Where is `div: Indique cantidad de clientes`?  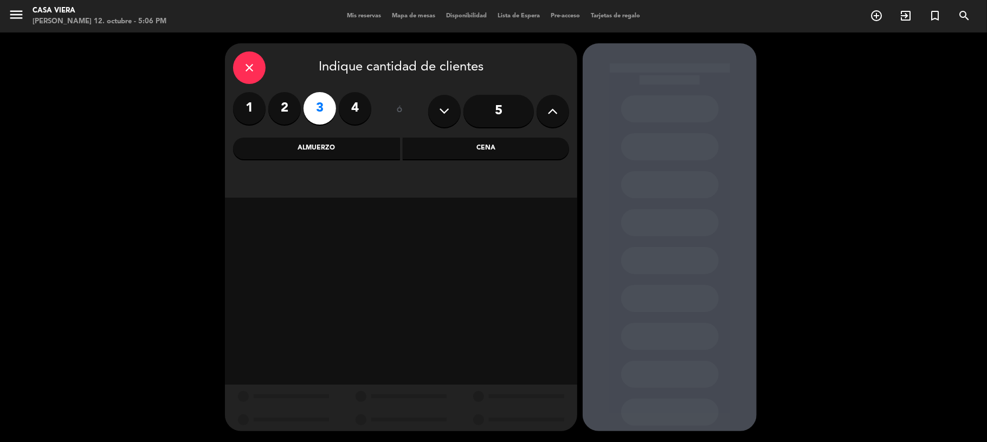 div: Indique cantidad de clientes is located at coordinates (401, 68).